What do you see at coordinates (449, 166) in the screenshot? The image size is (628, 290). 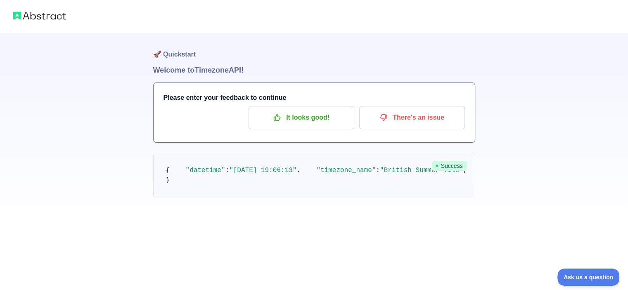 I see `span: Success` at bounding box center [449, 166].